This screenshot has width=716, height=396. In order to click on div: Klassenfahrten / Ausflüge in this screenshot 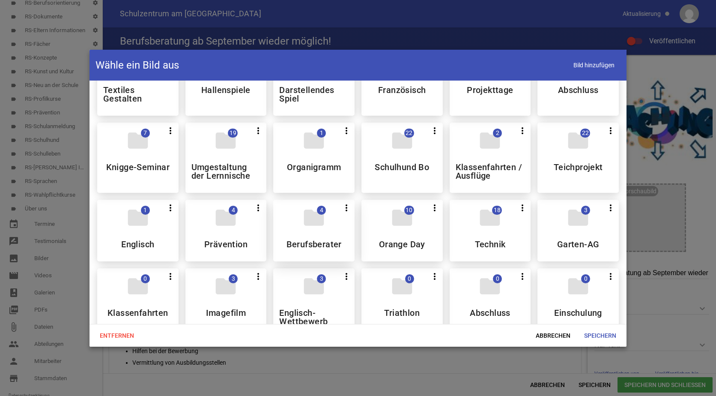, I will do `click(490, 158)`.